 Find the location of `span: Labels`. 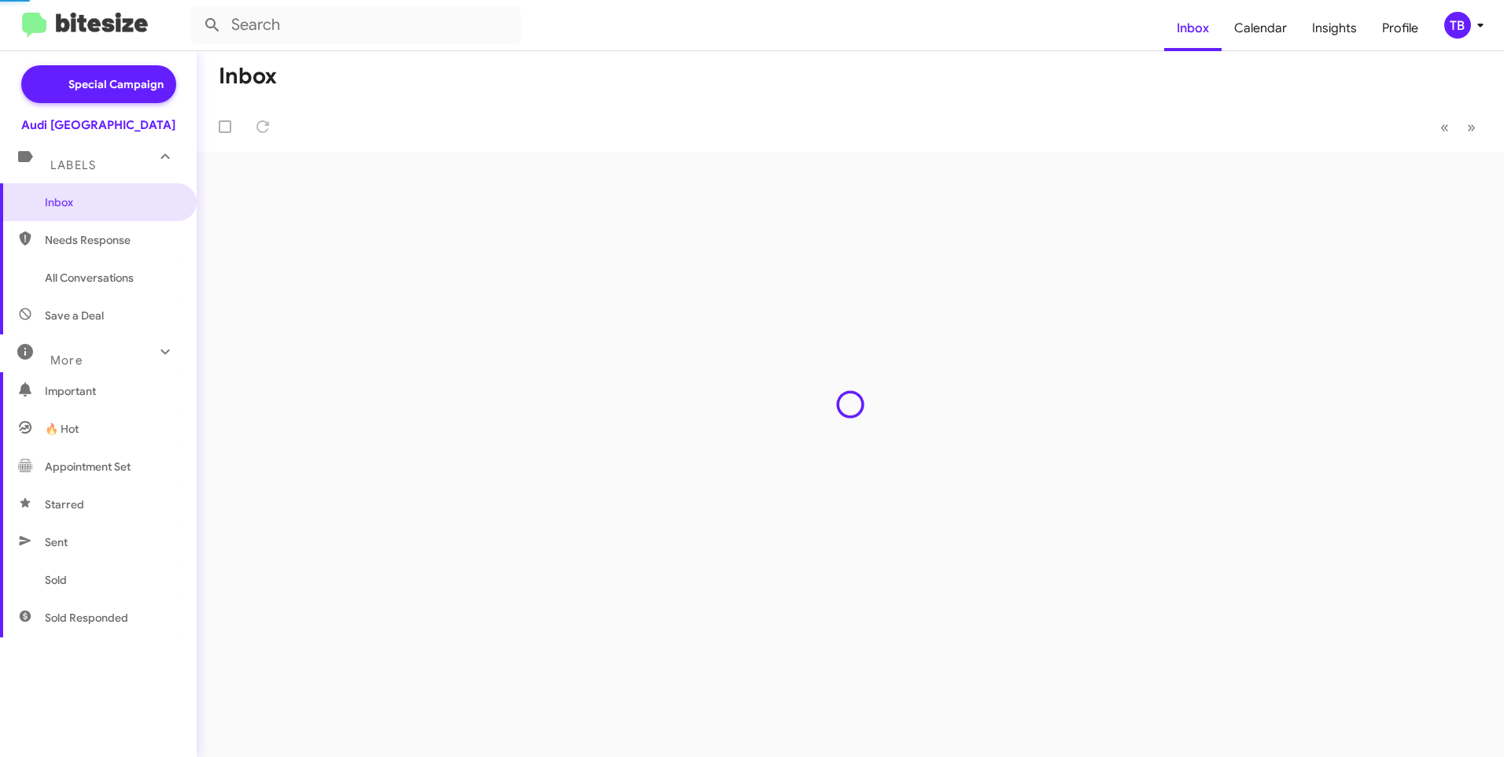

span: Labels is located at coordinates (73, 165).